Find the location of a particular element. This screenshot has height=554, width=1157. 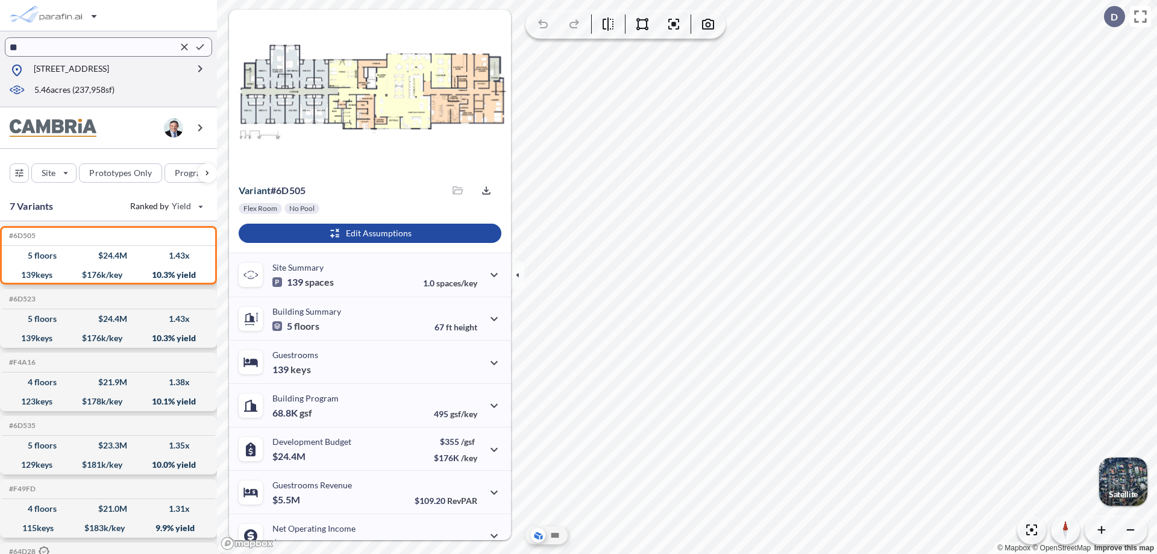

p: Guestrooms is located at coordinates (295, 354).